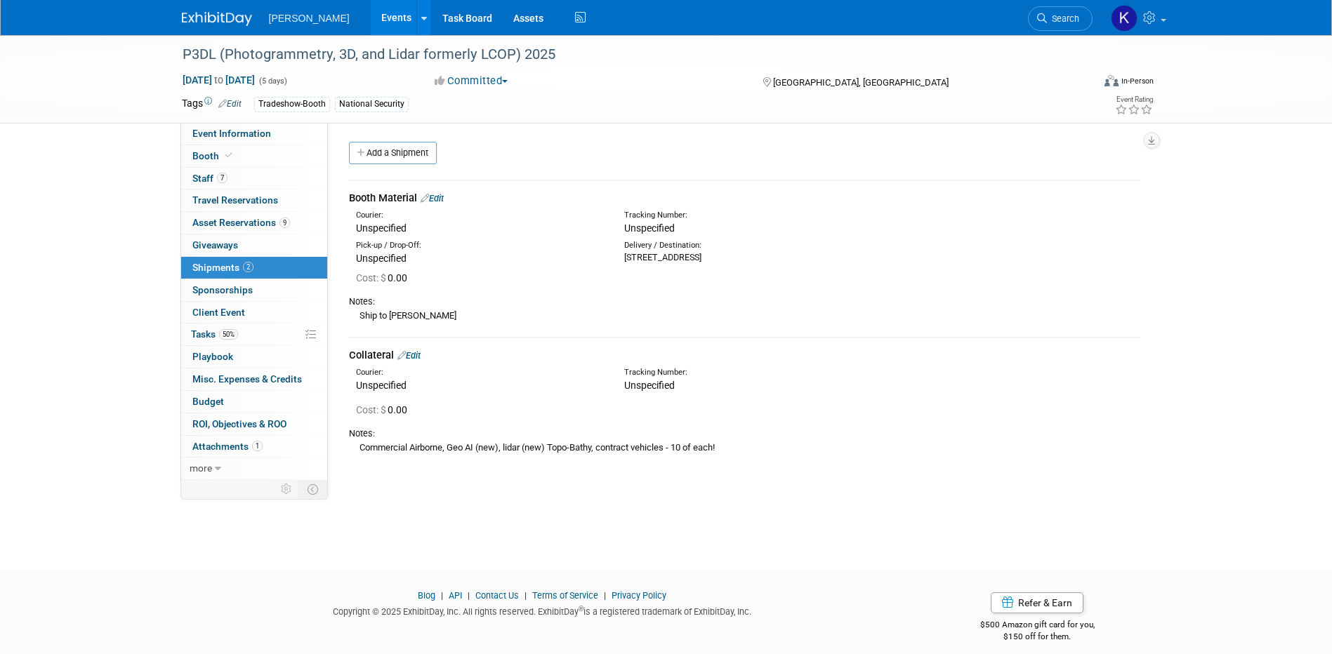 The image size is (1332, 654). I want to click on div: Copyright © 2025 ExhibitDay, Inc. All rights reserved. ExhibitDay is a registered trademark of Ex..., so click(543, 610).